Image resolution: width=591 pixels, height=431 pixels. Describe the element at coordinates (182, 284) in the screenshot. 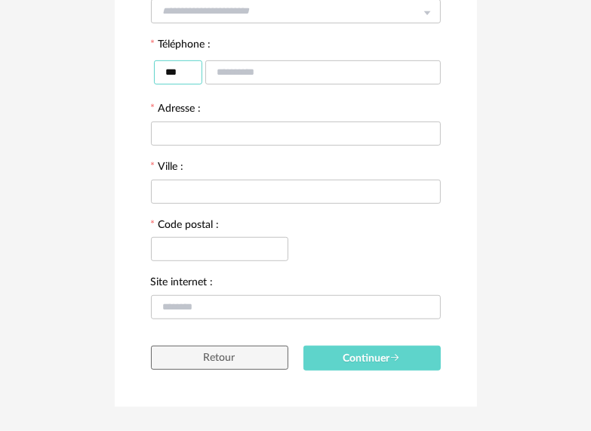

I see `label: Site internet :` at that location.